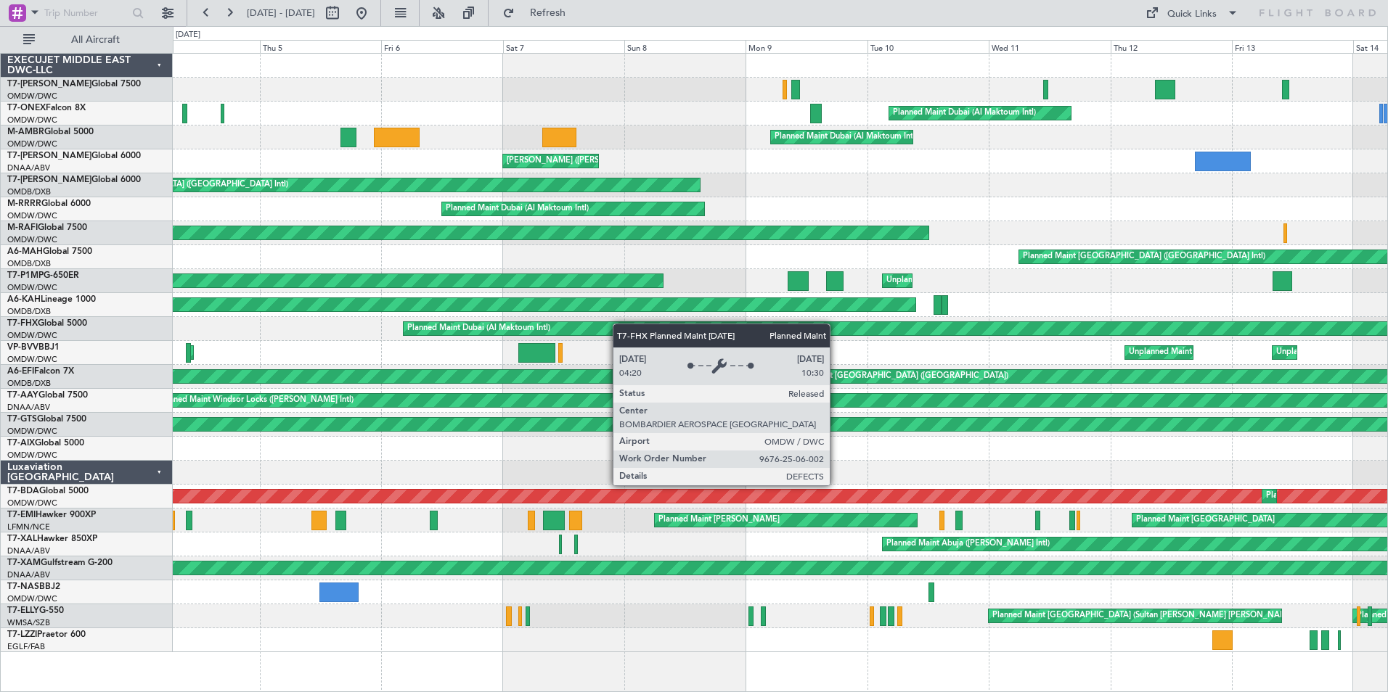 Image resolution: width=1388 pixels, height=692 pixels. What do you see at coordinates (52, 300) in the screenshot?
I see `a: A6-KAHLineage 1000` at bounding box center [52, 300].